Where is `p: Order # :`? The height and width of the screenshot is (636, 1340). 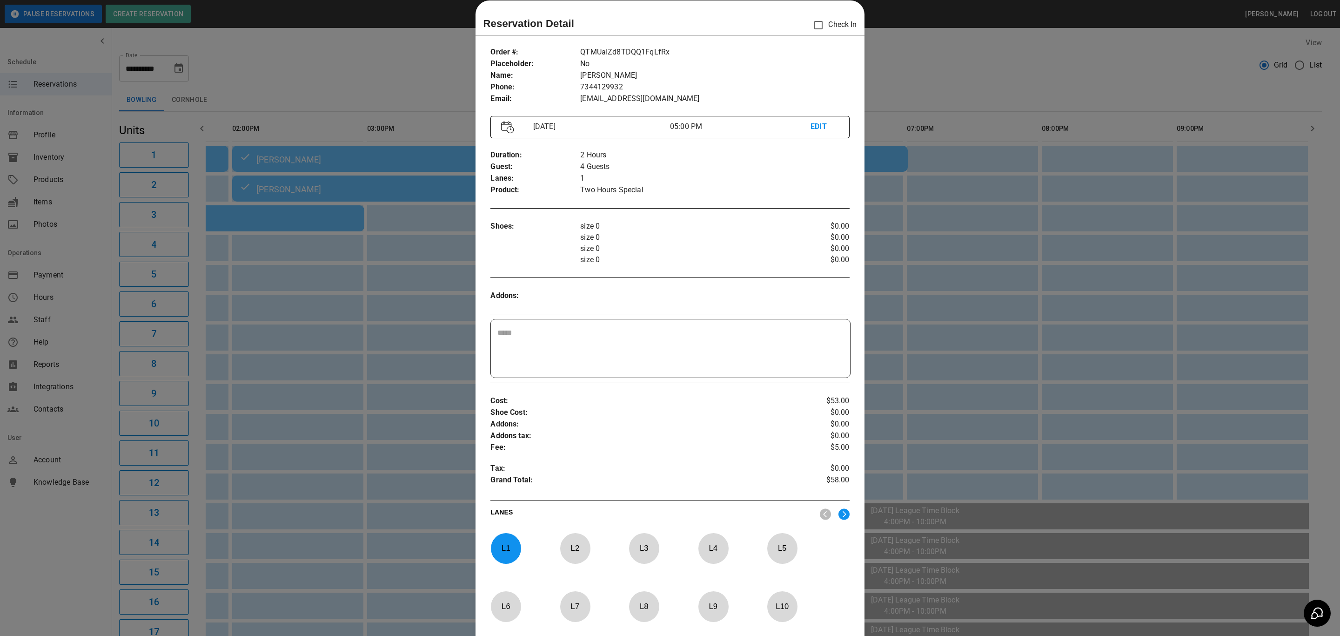 p: Order # : is located at coordinates (535, 52).